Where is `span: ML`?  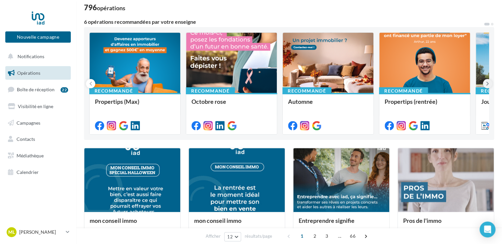 span: ML is located at coordinates (12, 232).